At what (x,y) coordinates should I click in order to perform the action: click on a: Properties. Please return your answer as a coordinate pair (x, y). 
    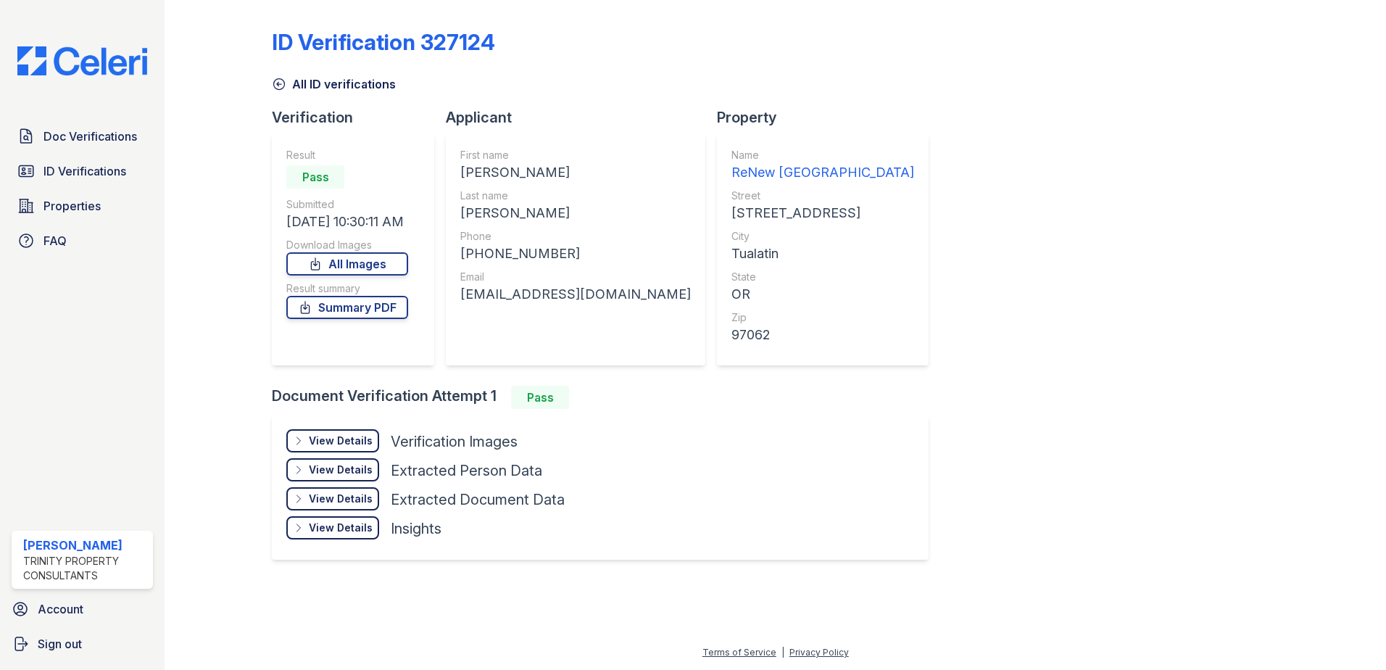
    Looking at the image, I should click on (82, 206).